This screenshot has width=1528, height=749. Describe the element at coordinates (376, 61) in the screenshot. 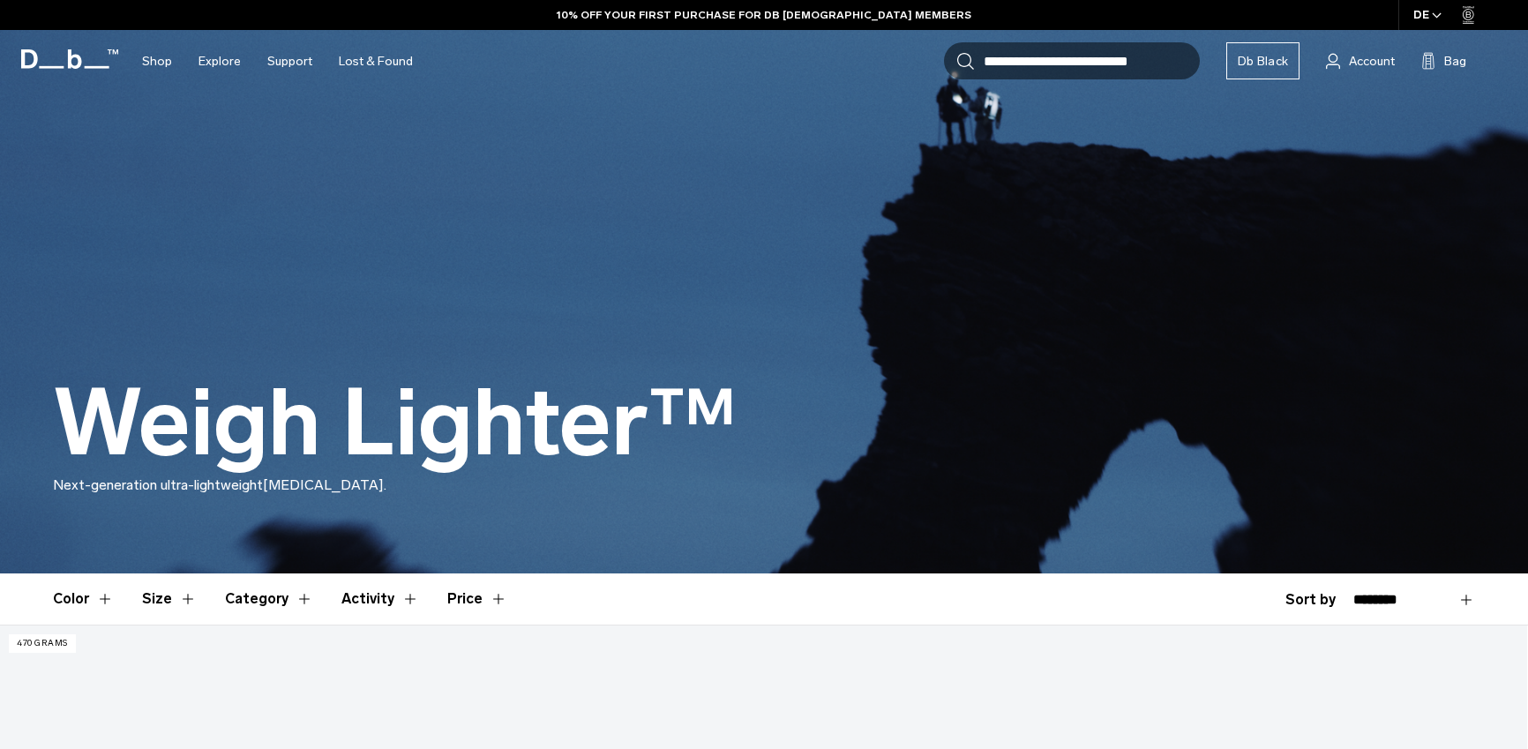

I see `a: Lost & Found` at that location.